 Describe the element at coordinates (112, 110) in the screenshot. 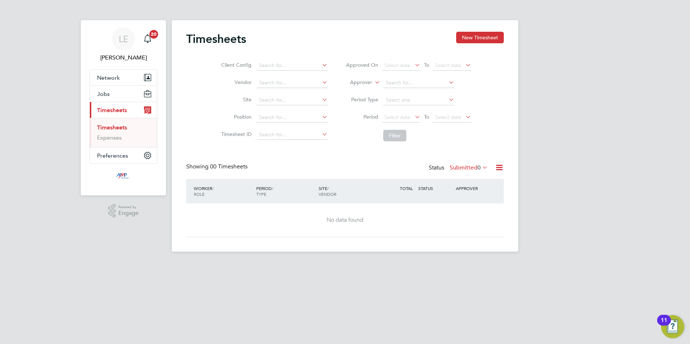

I see `span: Timesheets` at that location.